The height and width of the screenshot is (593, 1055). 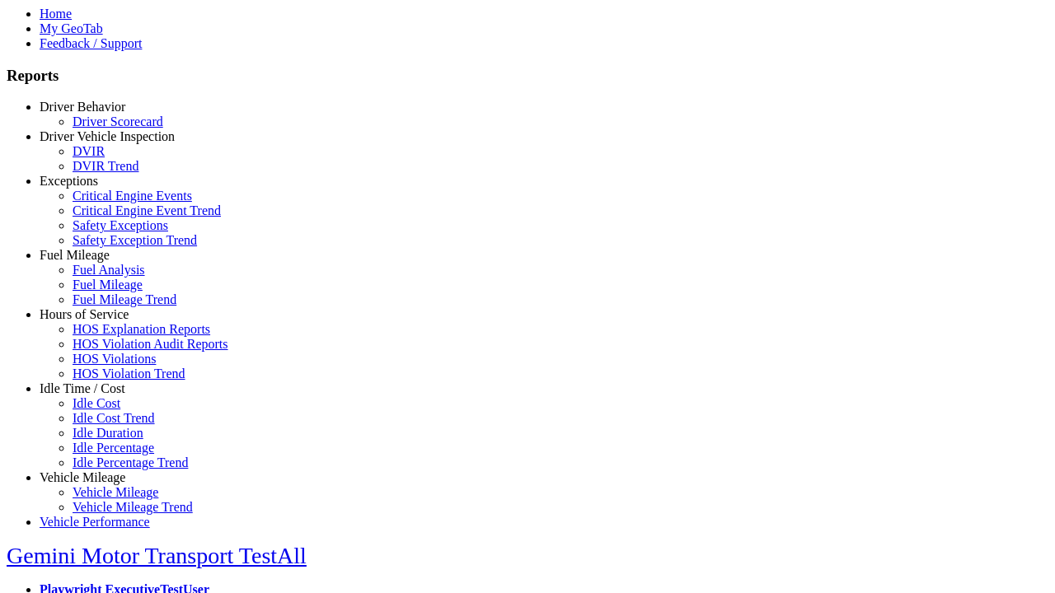 I want to click on a: Idle Cost Trend, so click(x=114, y=418).